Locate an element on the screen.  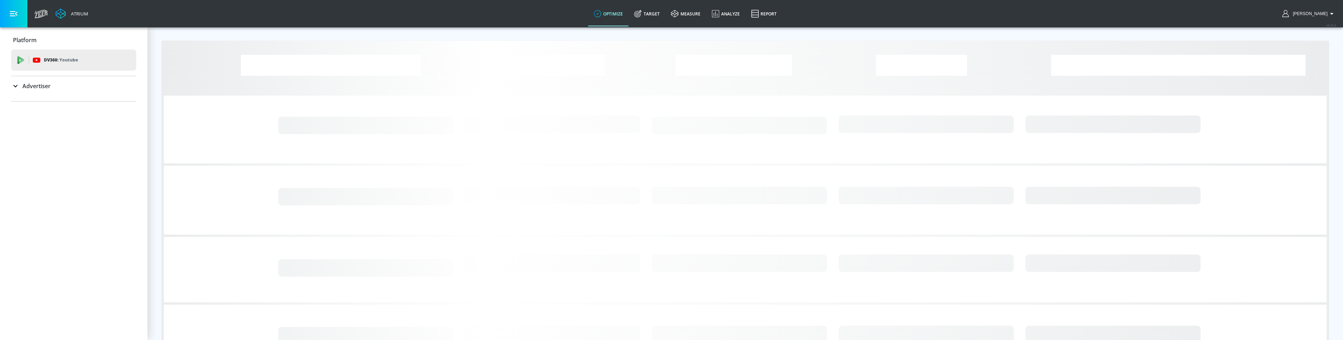
a: measure is located at coordinates (686, 14).